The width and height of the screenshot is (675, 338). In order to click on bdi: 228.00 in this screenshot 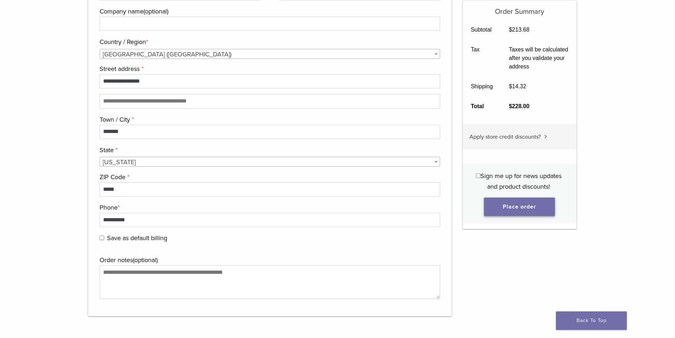, I will do `click(519, 106)`.